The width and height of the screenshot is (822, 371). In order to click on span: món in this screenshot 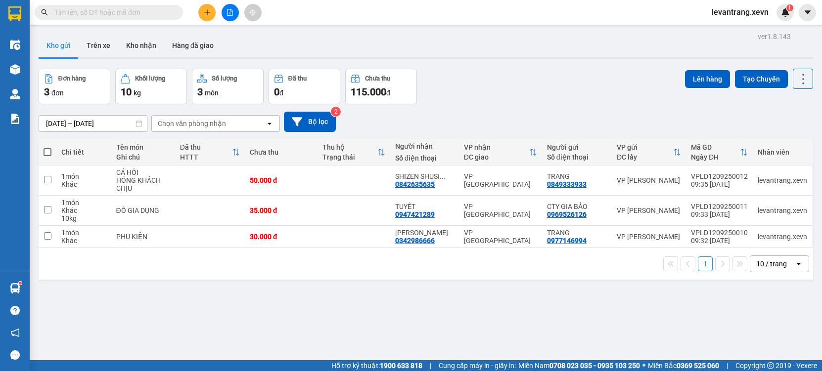, I will do `click(212, 93)`.